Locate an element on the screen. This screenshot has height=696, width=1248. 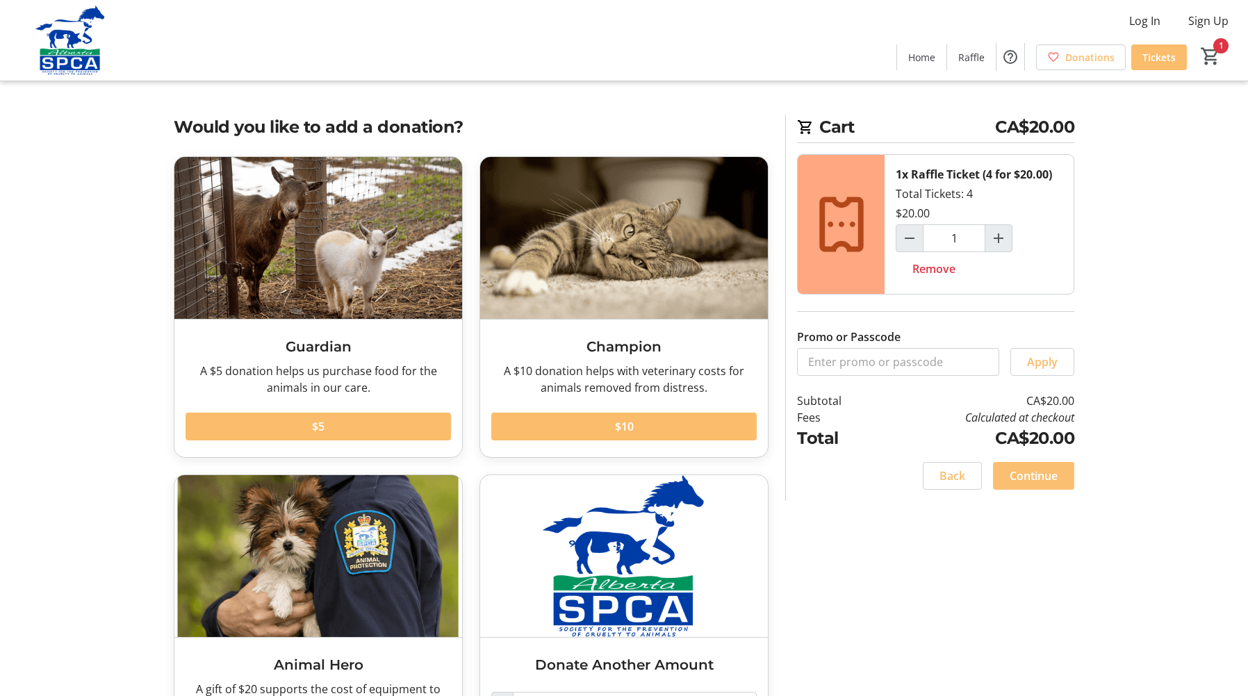
a: Raffle is located at coordinates (972, 57).